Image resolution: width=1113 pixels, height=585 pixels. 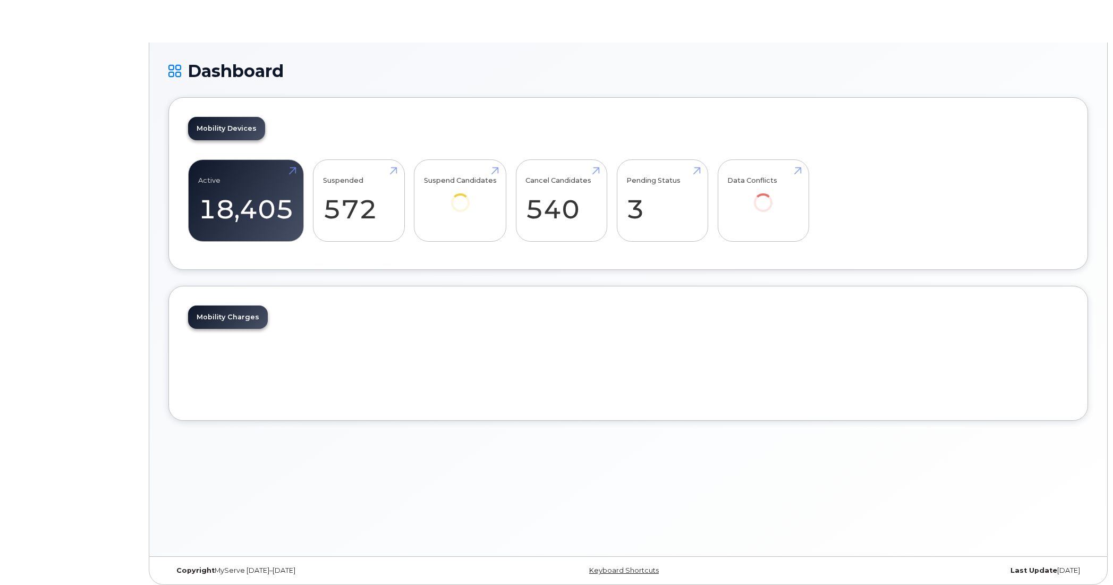 What do you see at coordinates (226, 129) in the screenshot?
I see `a: Mobility Devices` at bounding box center [226, 129].